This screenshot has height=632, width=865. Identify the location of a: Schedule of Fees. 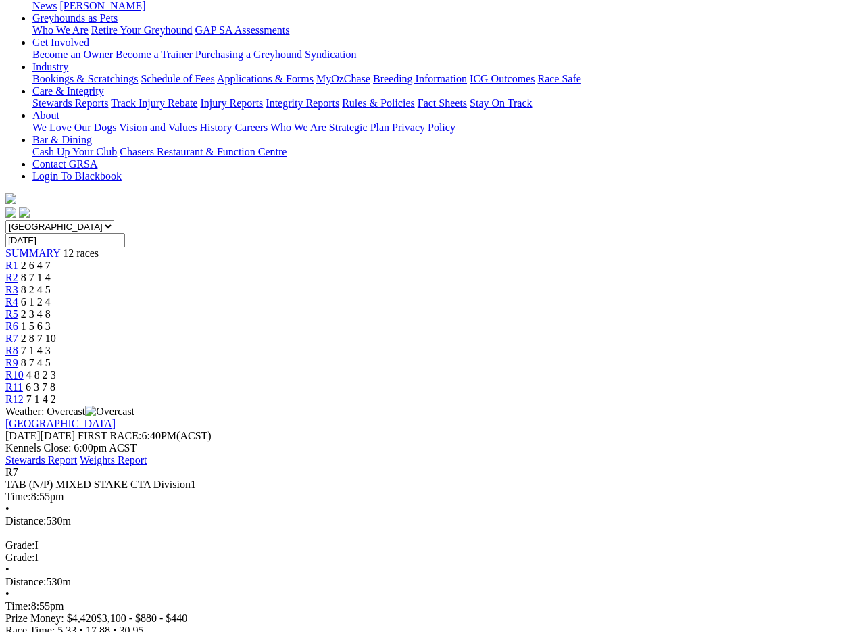
(177, 78).